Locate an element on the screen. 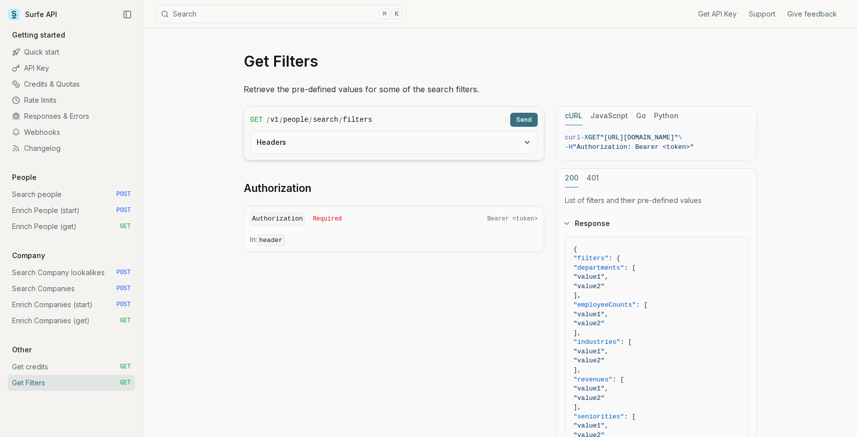 The image size is (857, 437). code: filters is located at coordinates (358, 120).